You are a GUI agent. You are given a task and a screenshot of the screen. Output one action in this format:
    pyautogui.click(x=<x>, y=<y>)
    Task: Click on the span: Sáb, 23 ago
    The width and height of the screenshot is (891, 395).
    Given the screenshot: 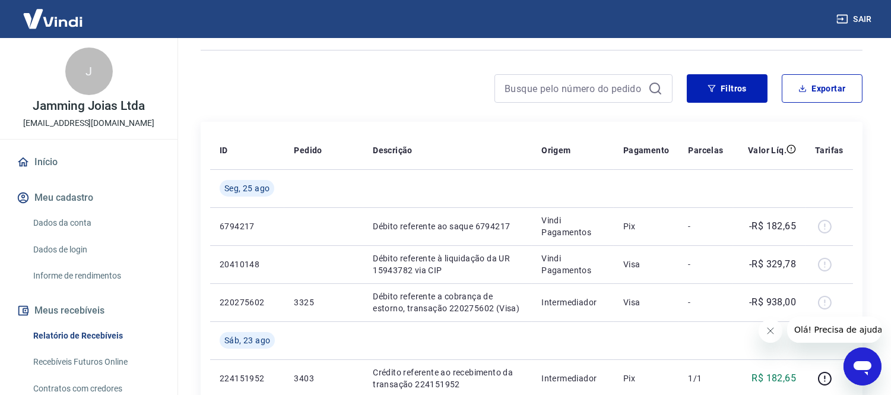 What is the action you would take?
    pyautogui.click(x=247, y=340)
    